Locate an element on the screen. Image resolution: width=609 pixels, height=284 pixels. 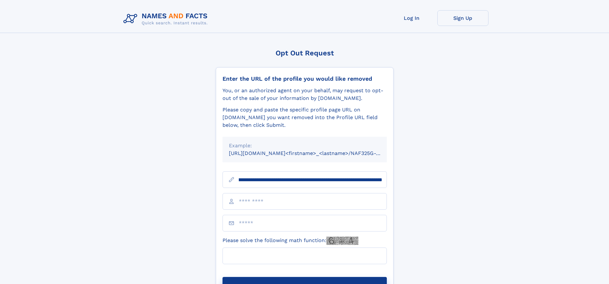
label: Please solve the following math function: is located at coordinates (290, 241).